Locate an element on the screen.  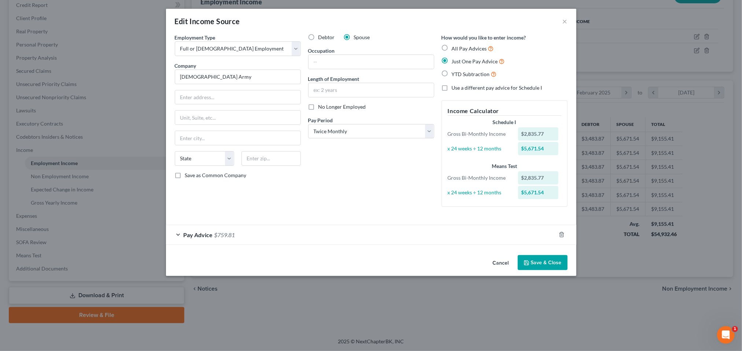
input: Enter city... is located at coordinates (238, 138).